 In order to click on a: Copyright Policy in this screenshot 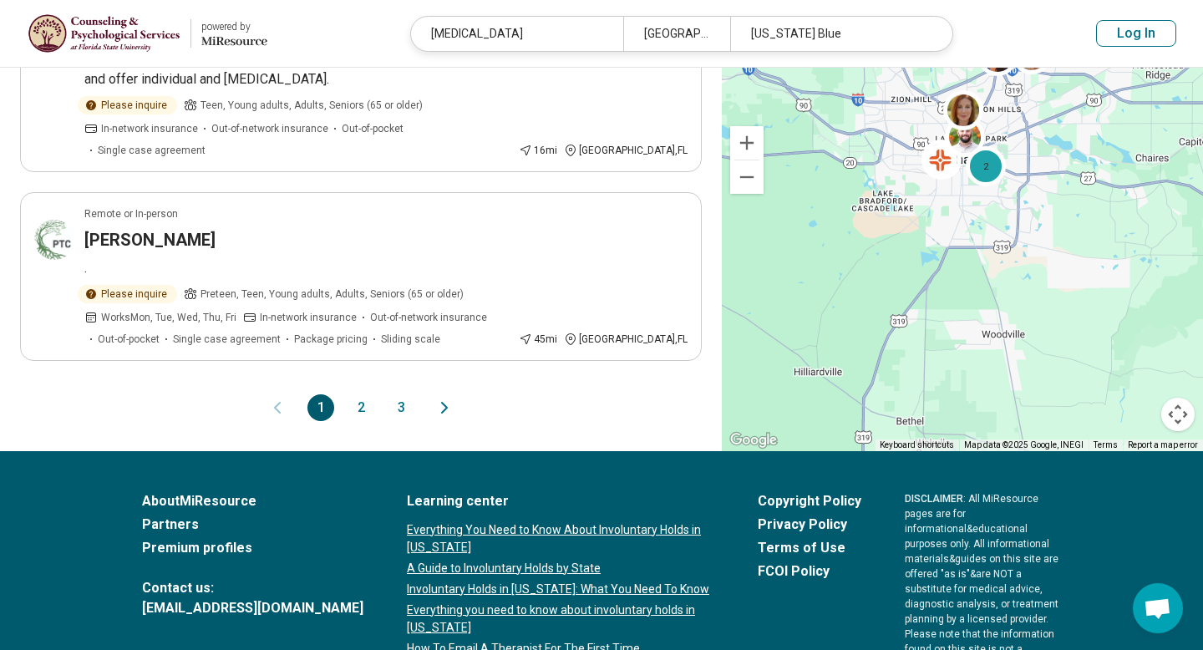, I will do `click(809, 501)`.